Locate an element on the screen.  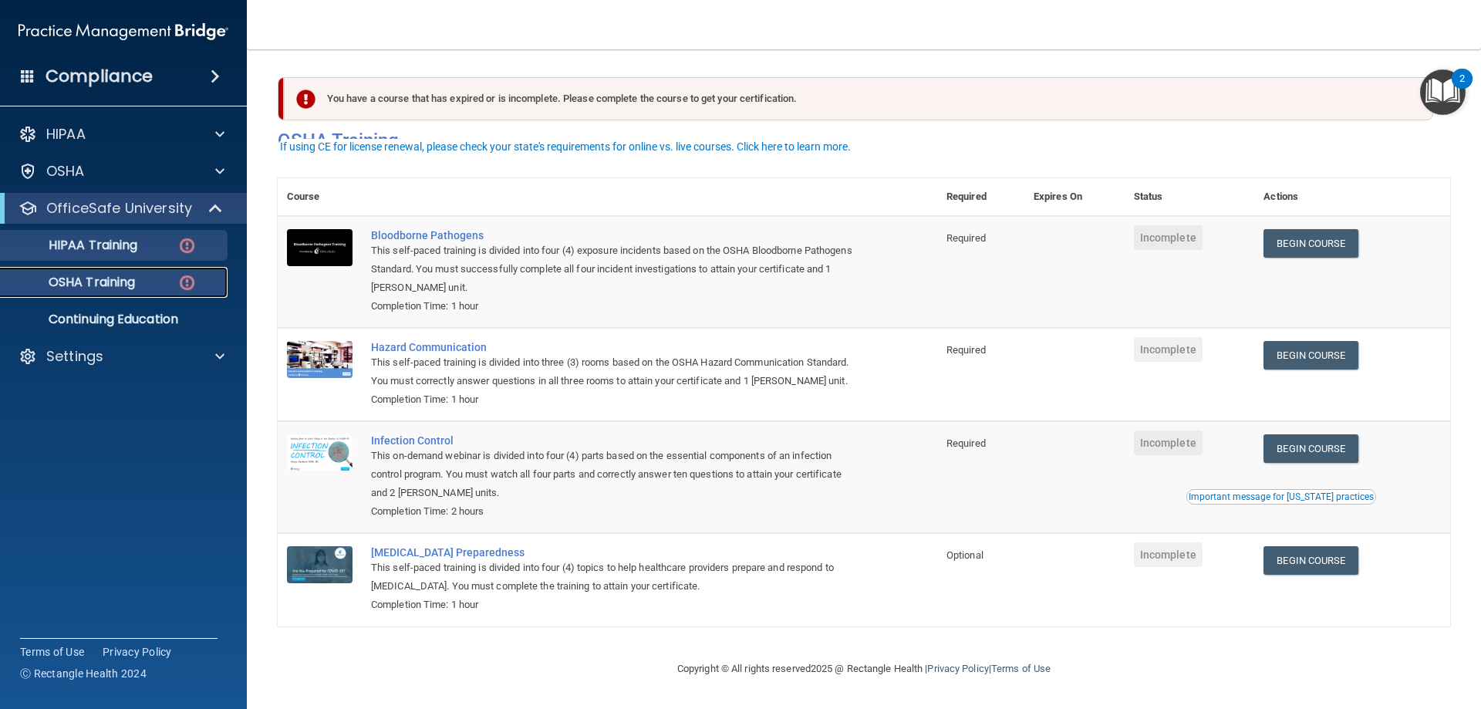
a: HIPAA is located at coordinates (121, 134).